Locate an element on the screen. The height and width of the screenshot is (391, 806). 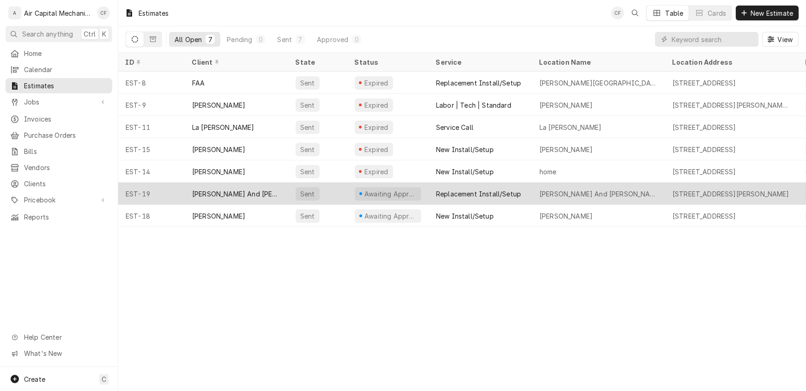
div: EST-11 is located at coordinates (151, 127).